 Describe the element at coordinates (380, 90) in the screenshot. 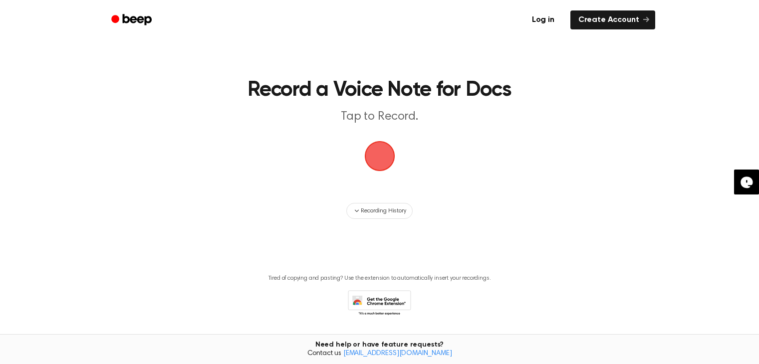

I see `h1: Record a Voice Note for Docs` at that location.